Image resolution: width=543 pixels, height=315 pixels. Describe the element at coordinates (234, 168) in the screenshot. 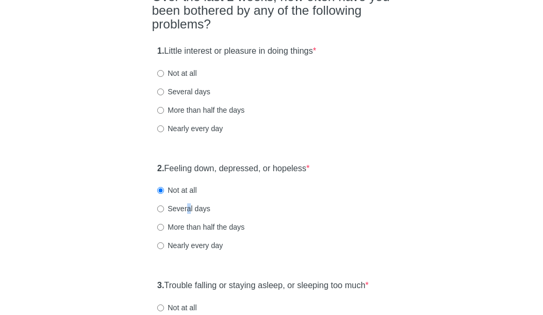

I see `label: Feeling down, depressed, or hopeless` at that location.